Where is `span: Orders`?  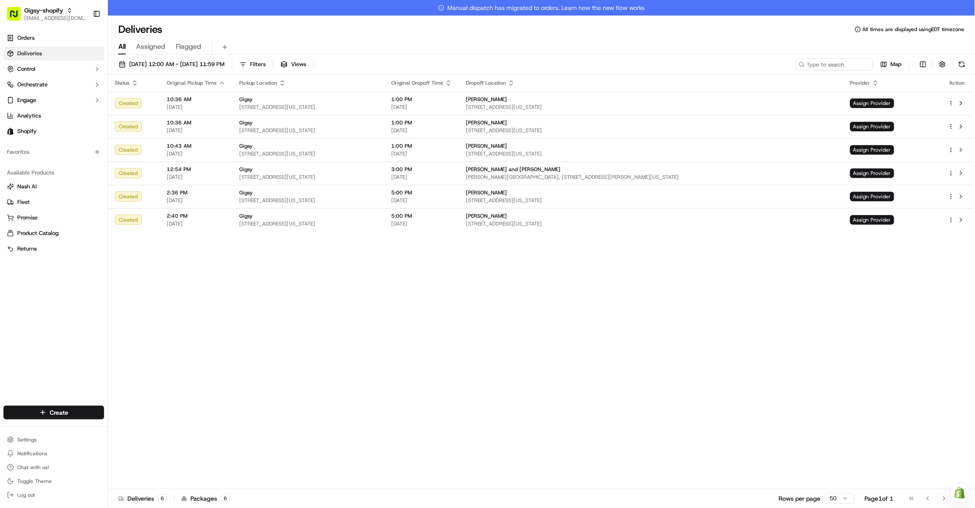
span: Orders is located at coordinates (26, 38).